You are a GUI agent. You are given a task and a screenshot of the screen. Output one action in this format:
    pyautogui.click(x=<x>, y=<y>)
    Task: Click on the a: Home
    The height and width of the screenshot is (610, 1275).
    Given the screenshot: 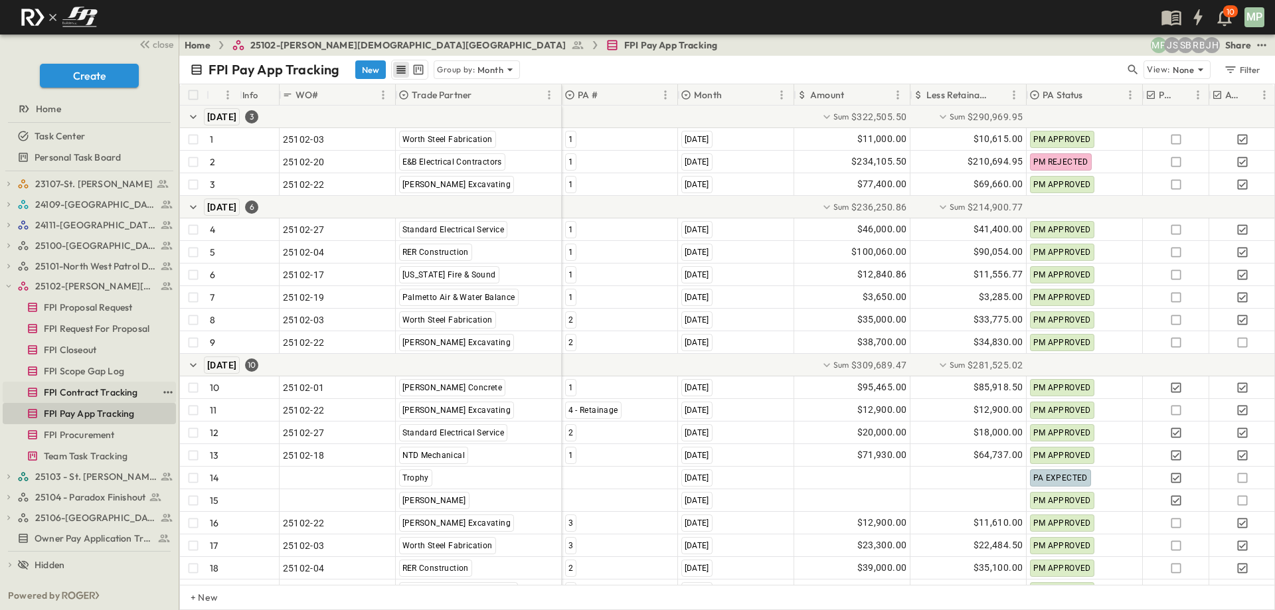 What is the action you would take?
    pyautogui.click(x=88, y=109)
    